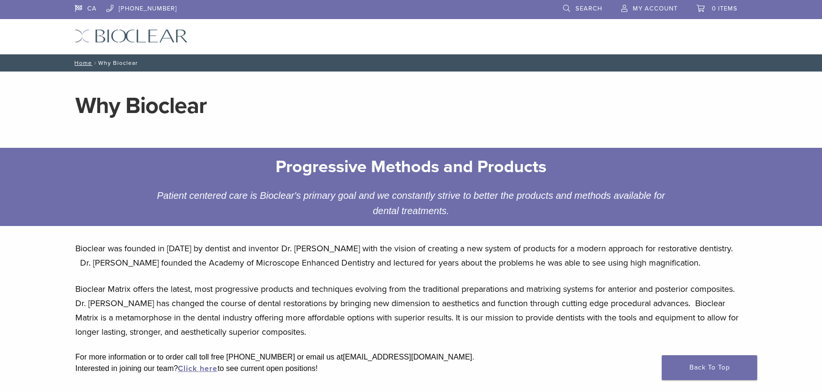 This screenshot has height=391, width=822. I want to click on a: Back To Top, so click(710, 368).